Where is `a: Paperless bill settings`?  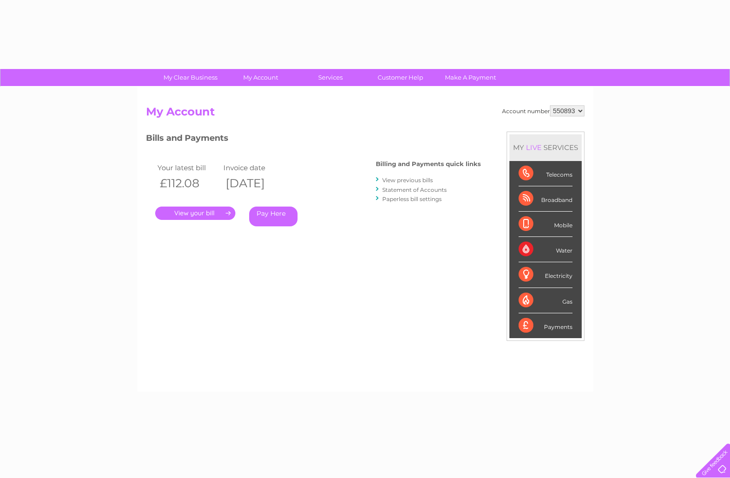
a: Paperless bill settings is located at coordinates (412, 199).